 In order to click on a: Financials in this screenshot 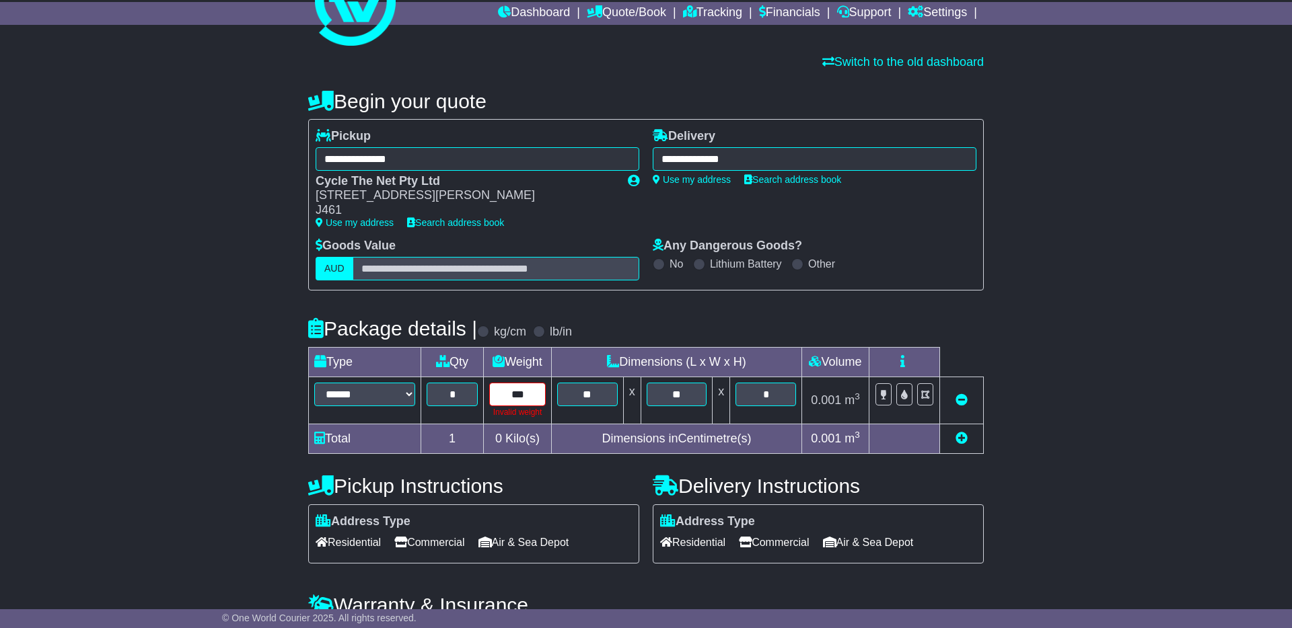, I will do `click(789, 13)`.